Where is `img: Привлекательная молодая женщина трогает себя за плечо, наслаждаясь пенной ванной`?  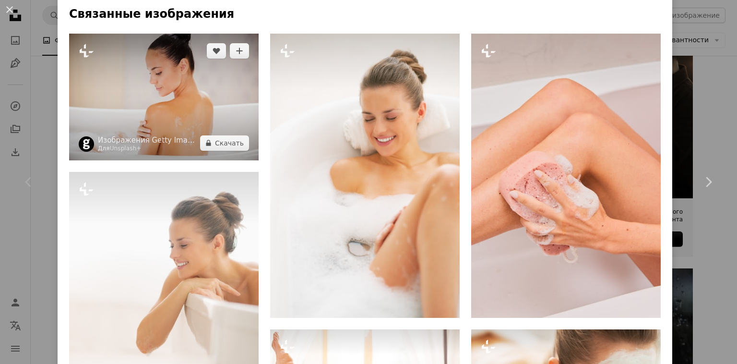
img: Привлекательная молодая женщина трогает себя за плечо, наслаждаясь пенной ванной is located at coordinates (164, 97).